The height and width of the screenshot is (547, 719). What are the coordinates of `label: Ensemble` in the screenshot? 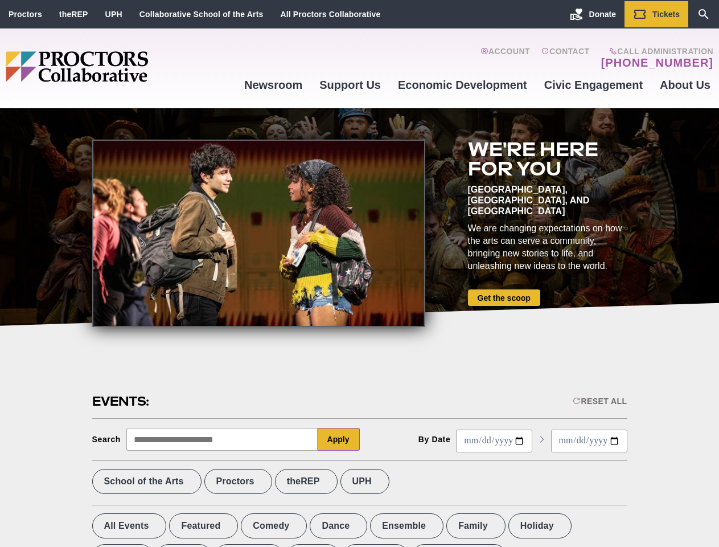 It's located at (407, 526).